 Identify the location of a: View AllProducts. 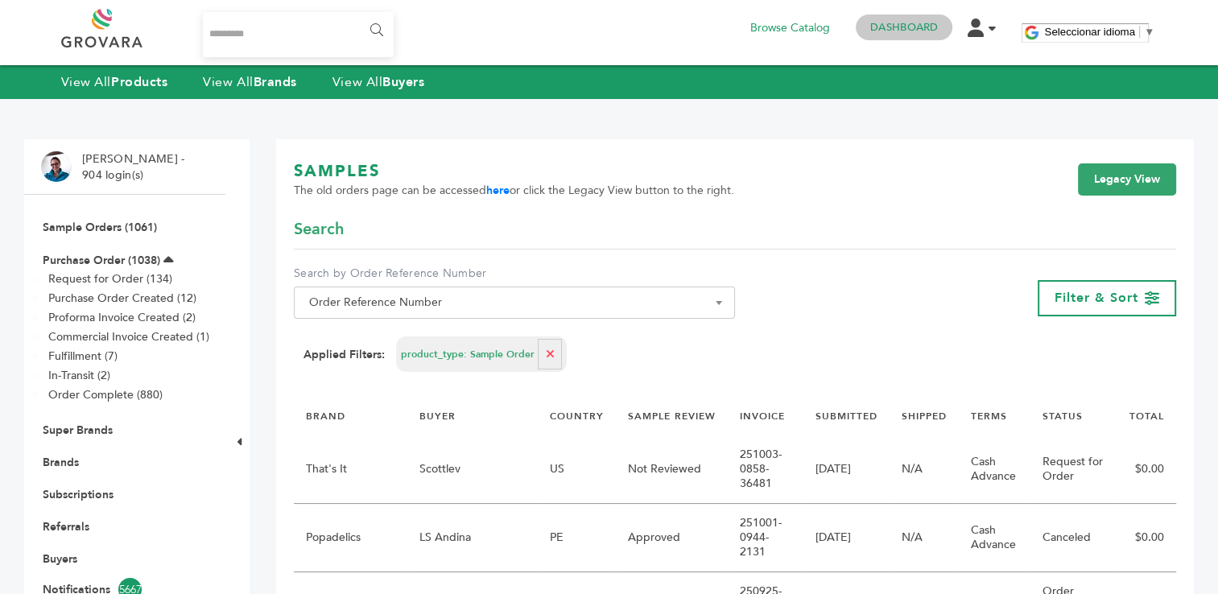
(114, 82).